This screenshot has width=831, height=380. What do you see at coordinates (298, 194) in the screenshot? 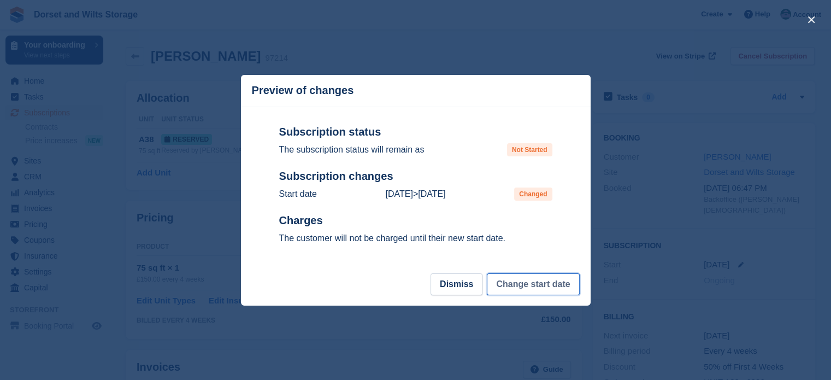
I see `p: Start date` at bounding box center [298, 194].